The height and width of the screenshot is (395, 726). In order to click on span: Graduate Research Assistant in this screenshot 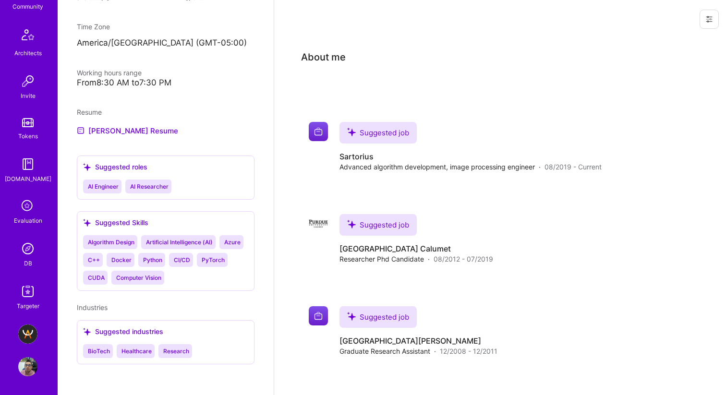, I will do `click(384, 351)`.